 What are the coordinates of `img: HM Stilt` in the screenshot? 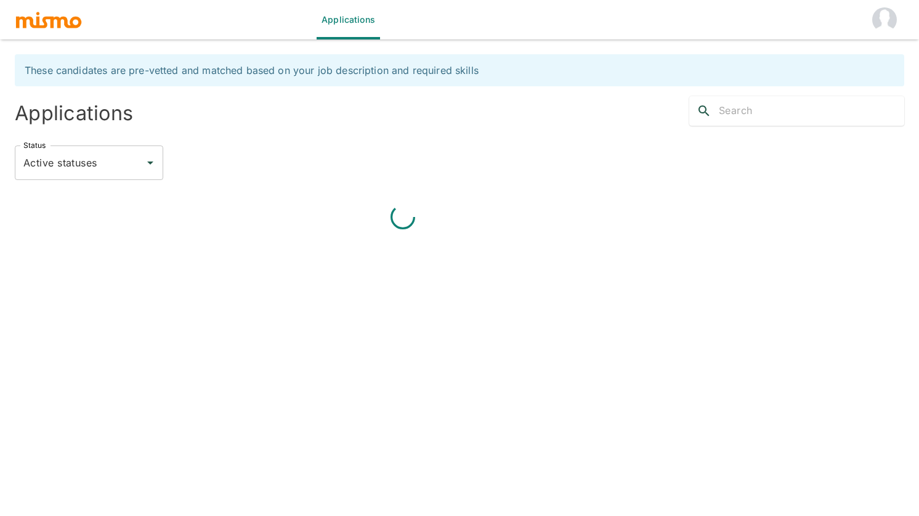 It's located at (885, 20).